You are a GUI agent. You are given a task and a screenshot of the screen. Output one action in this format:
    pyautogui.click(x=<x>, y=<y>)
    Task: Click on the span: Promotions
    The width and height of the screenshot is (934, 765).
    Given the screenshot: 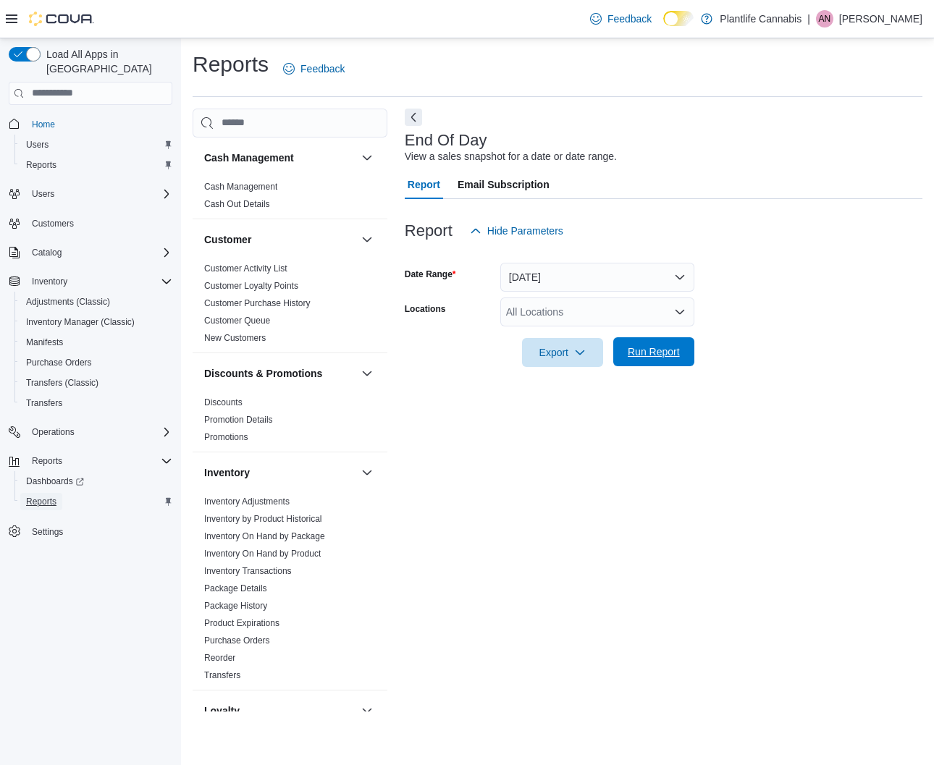 What is the action you would take?
    pyautogui.click(x=226, y=437)
    